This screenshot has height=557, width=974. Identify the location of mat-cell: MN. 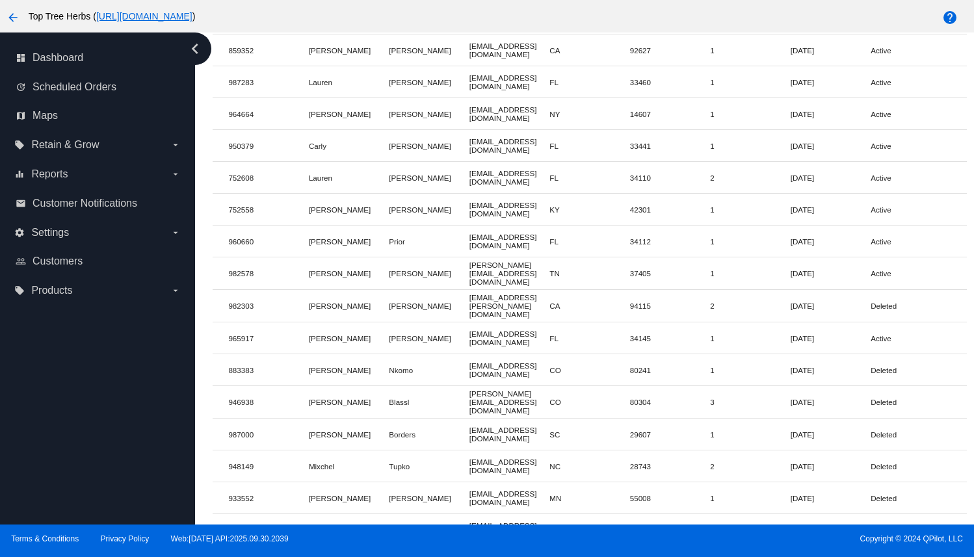
(589, 498).